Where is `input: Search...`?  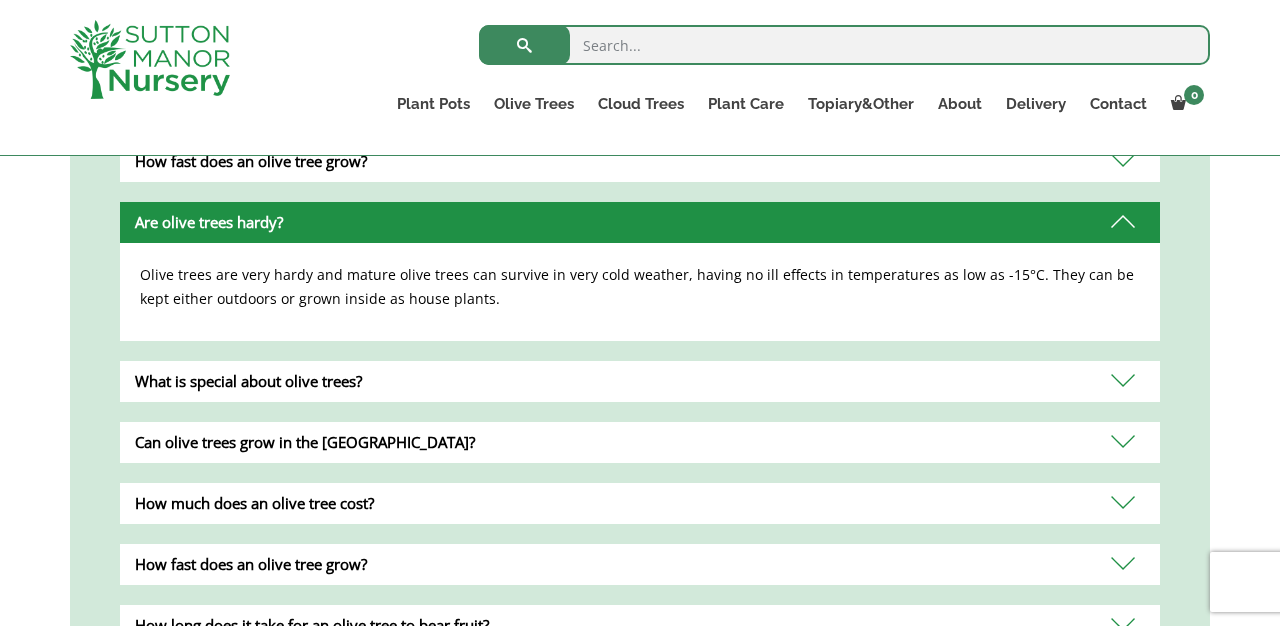 input: Search... is located at coordinates (844, 45).